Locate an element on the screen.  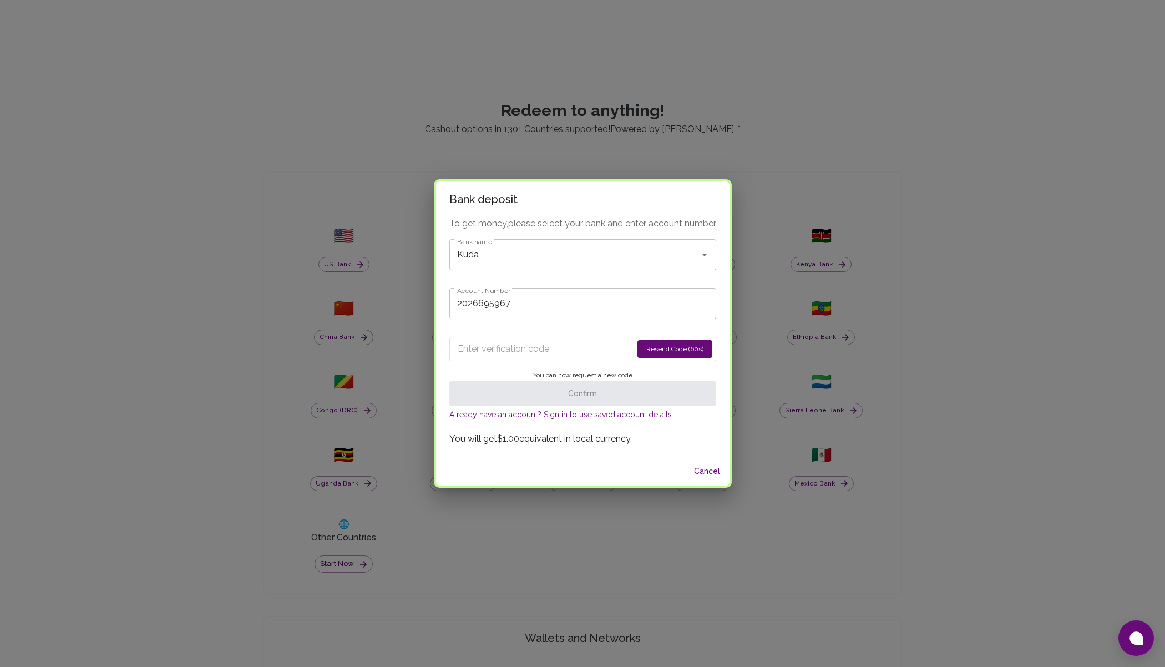
button: Already have an account? Sign in to use saved account details is located at coordinates (560, 414).